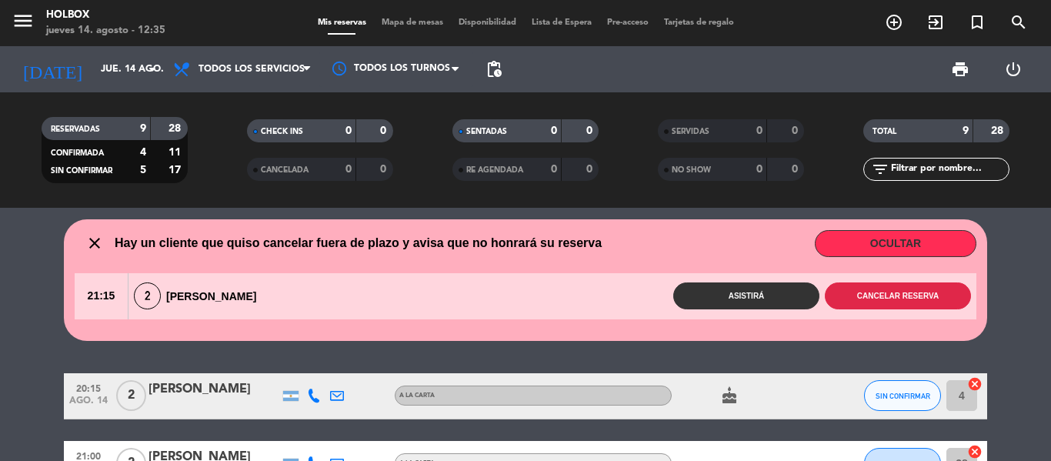 This screenshot has width=1051, height=461. Describe the element at coordinates (949, 169) in the screenshot. I see `input: Filtrar por nombre...` at that location.